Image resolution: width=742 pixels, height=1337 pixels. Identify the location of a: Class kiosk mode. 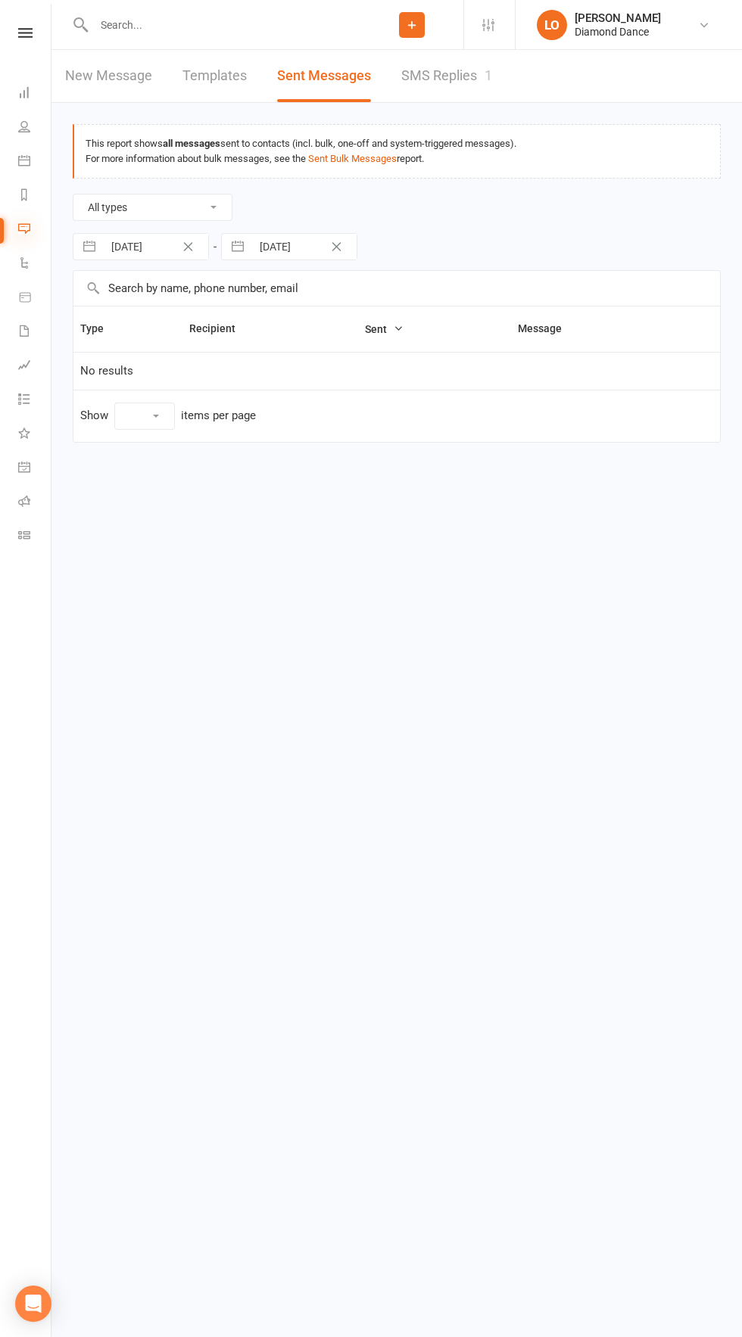
(35, 537).